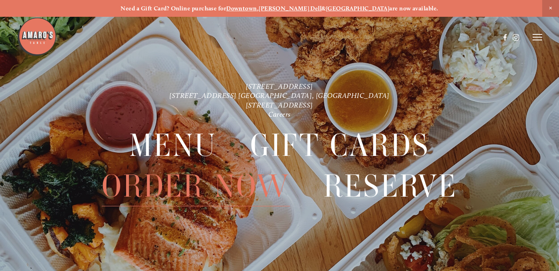 The width and height of the screenshot is (559, 271). Describe the element at coordinates (173, 145) in the screenshot. I see `a: Menu` at that location.